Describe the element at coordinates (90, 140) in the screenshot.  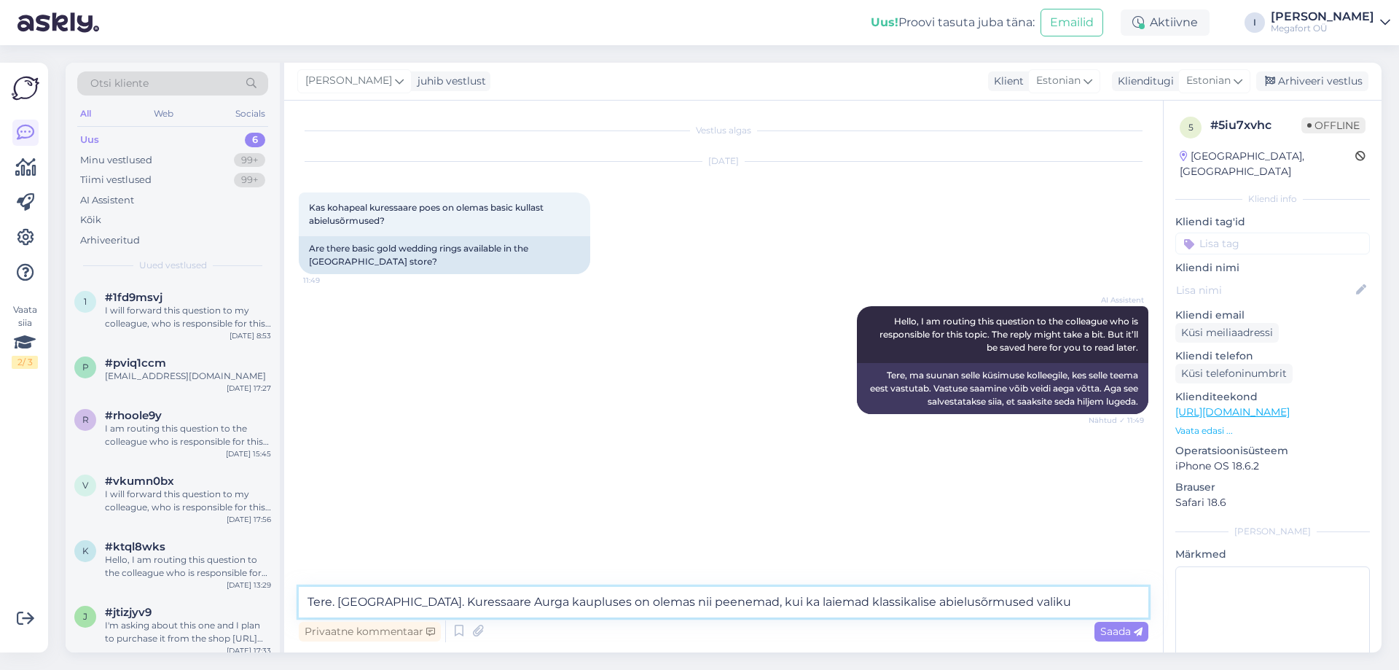
I see `div: Uus` at that location.